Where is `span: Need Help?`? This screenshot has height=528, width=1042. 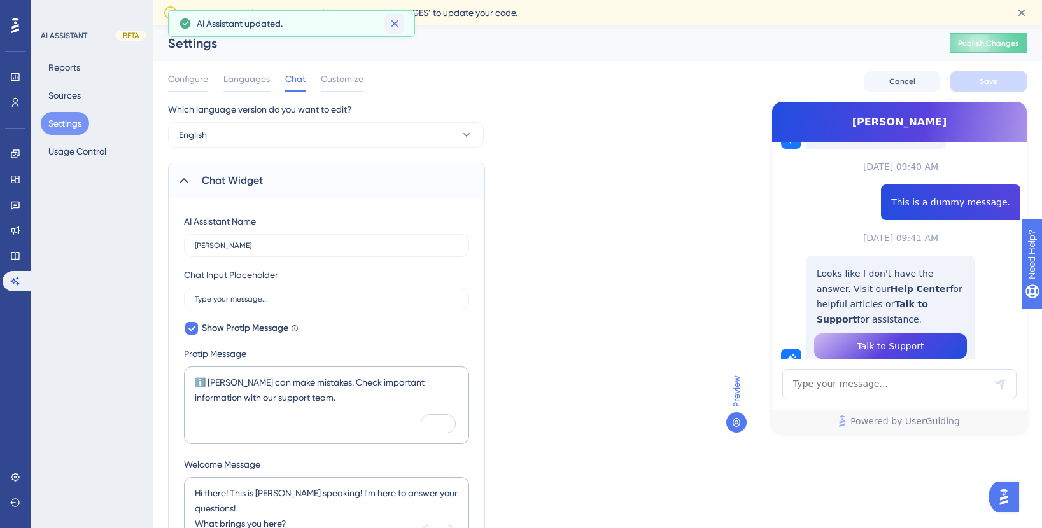 span: Need Help? is located at coordinates (55, 11).